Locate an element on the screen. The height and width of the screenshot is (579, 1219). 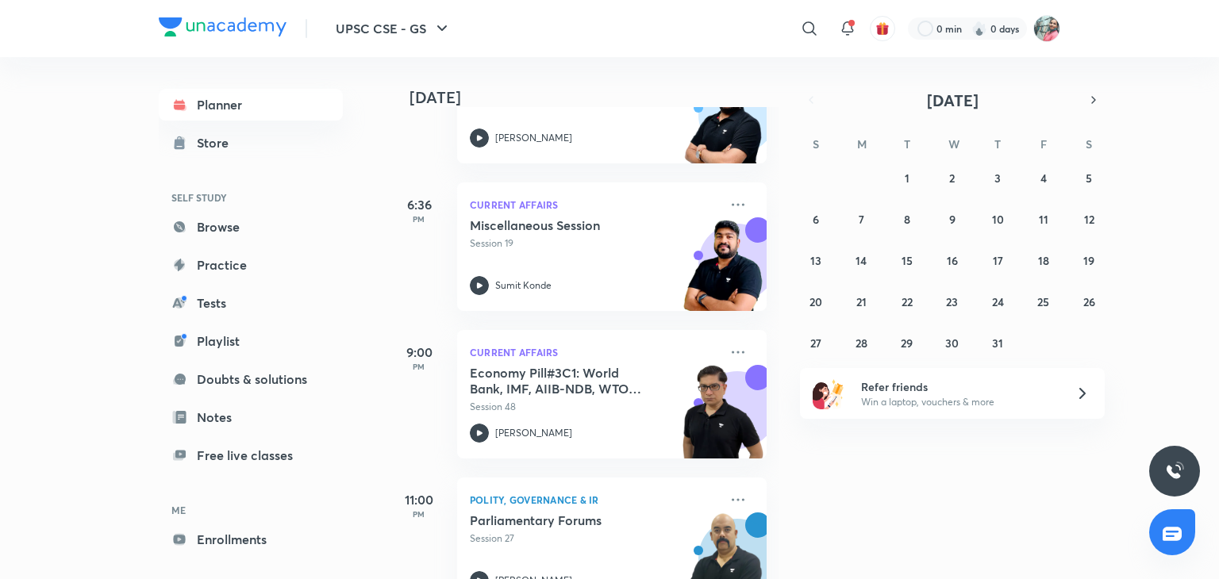
button: July 1, 2025 is located at coordinates (907, 178).